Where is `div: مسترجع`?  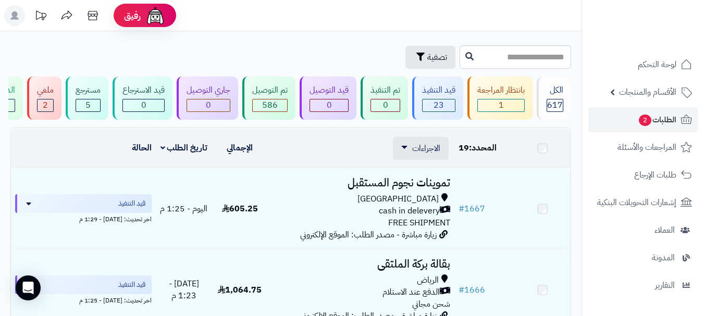
div: مسترجع is located at coordinates (88, 90).